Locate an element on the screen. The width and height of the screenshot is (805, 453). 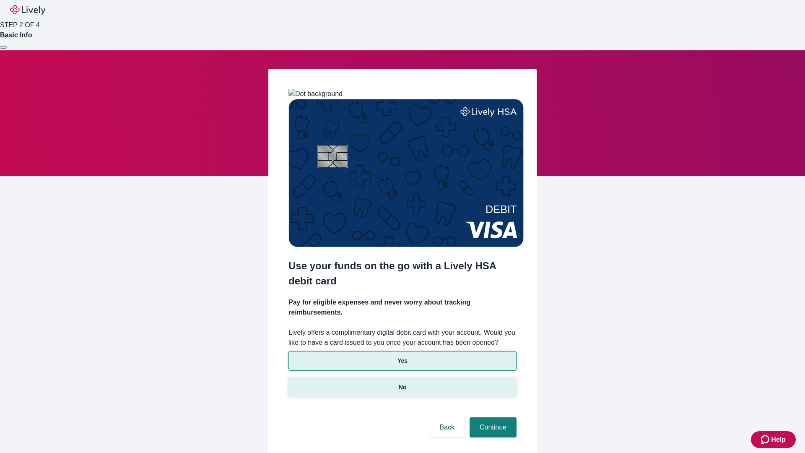
button: Back is located at coordinates (447, 427).